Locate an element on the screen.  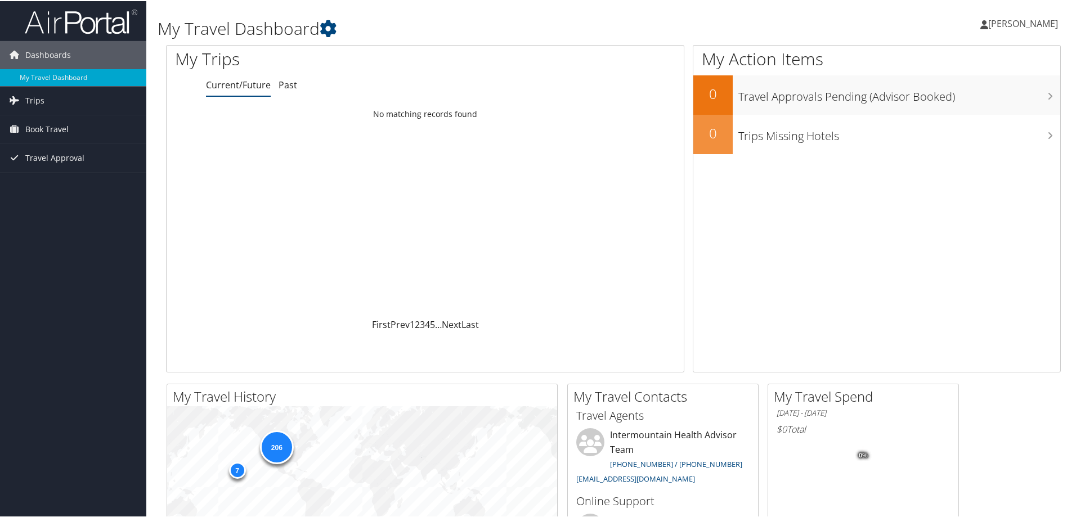
div: 206 is located at coordinates (276, 446).